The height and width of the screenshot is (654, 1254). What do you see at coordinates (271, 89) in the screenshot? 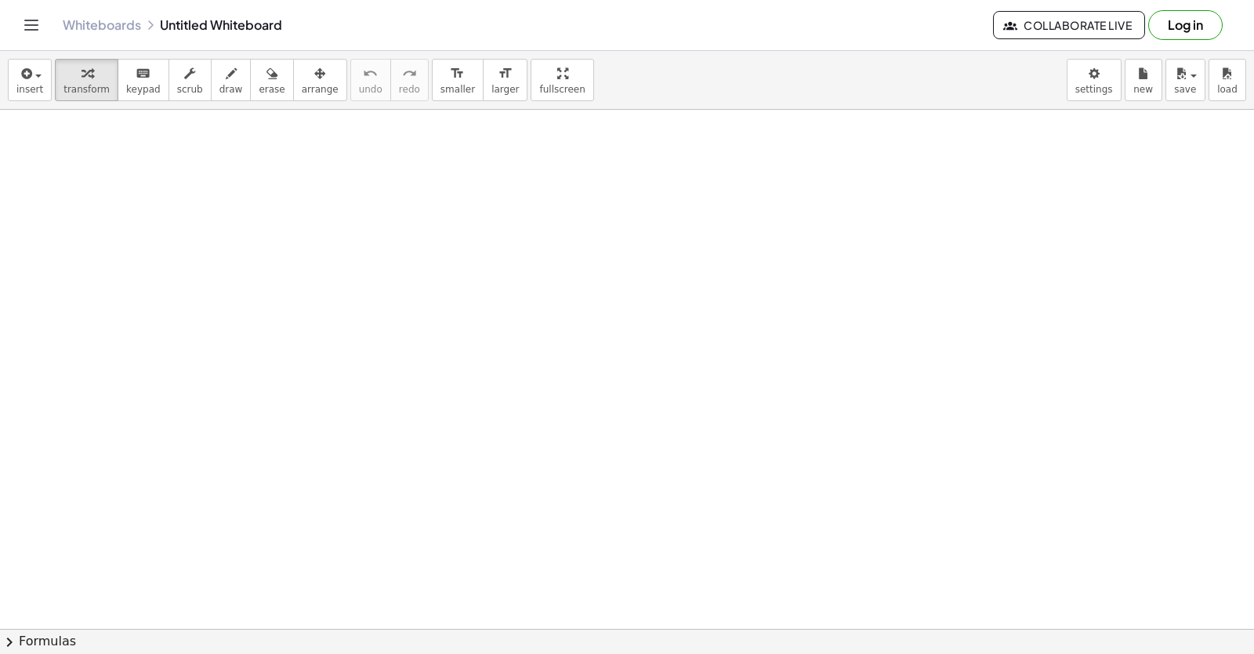
I see `span: erase` at bounding box center [271, 89].